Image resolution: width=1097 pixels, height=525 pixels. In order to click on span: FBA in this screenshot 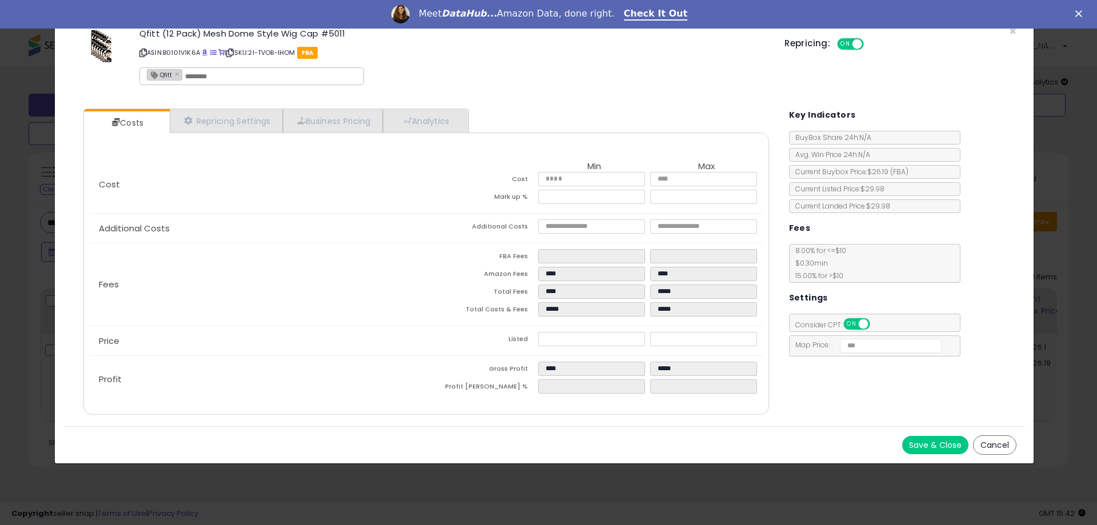, I will do `click(307, 53)`.